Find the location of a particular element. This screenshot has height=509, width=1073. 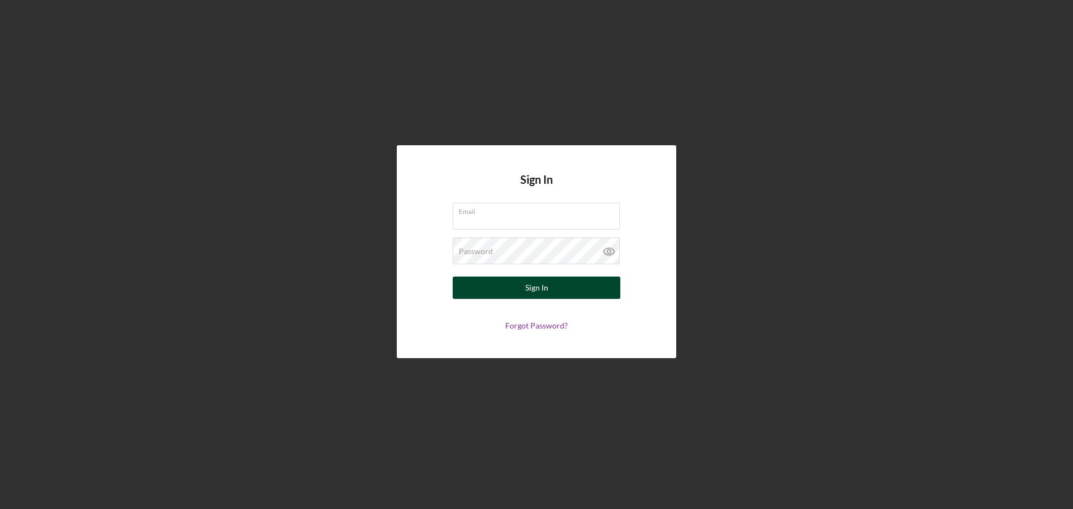

label: Email is located at coordinates (539, 210).